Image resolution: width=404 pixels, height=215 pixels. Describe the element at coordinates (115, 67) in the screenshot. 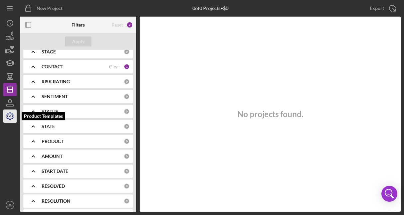

I see `div: Clear` at that location.